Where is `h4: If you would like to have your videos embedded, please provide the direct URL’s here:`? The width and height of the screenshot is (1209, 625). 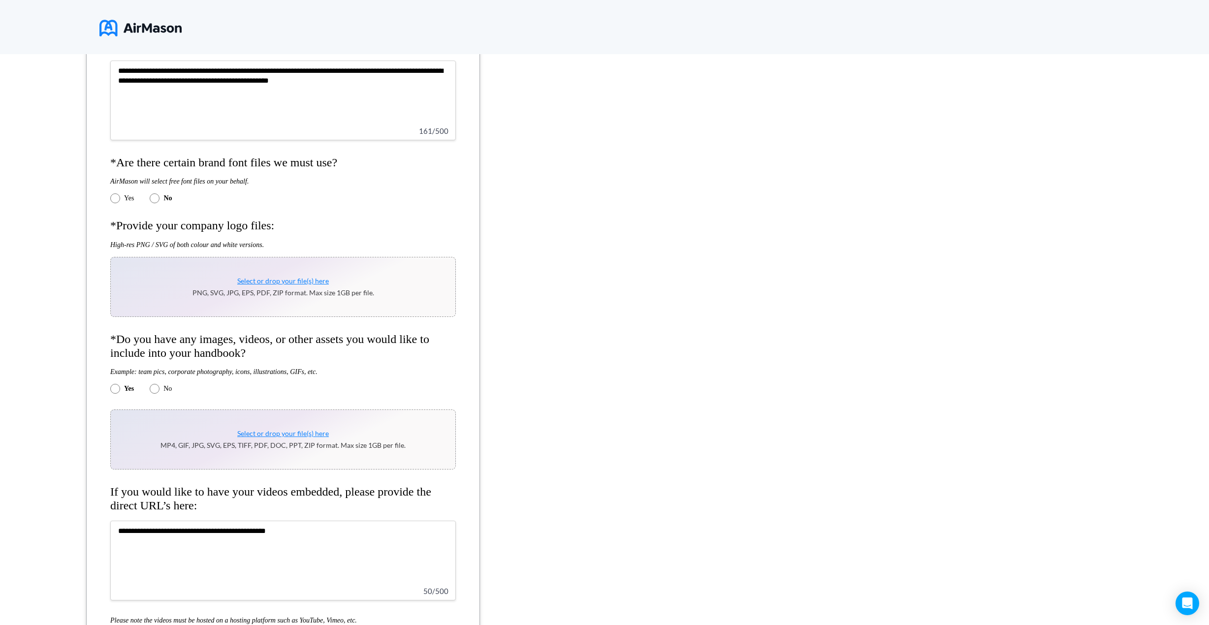 h4: If you would like to have your videos embedded, please provide the direct URL’s here: is located at coordinates (283, 499).